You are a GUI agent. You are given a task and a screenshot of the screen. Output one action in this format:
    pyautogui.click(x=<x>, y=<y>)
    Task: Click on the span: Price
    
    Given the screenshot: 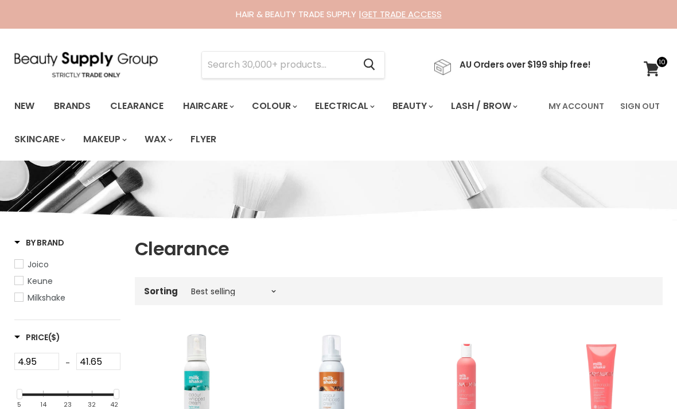 What is the action you would take?
    pyautogui.click(x=37, y=337)
    